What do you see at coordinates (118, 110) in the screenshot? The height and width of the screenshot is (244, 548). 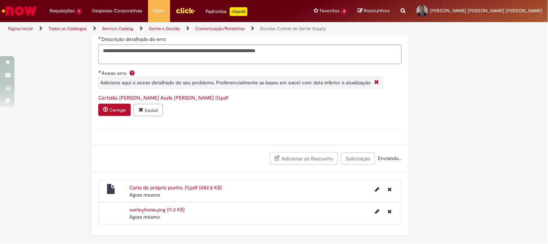 I see `small: Carregar` at bounding box center [118, 110].